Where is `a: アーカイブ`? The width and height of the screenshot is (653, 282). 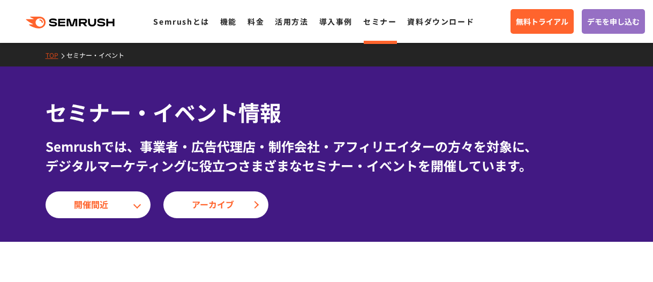 a: アーカイブ is located at coordinates (216, 205).